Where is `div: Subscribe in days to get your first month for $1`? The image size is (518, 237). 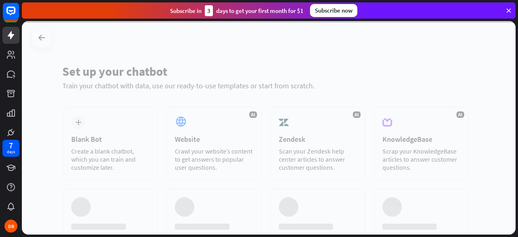
div: Subscribe in days to get your first month for $1 is located at coordinates (237, 11).